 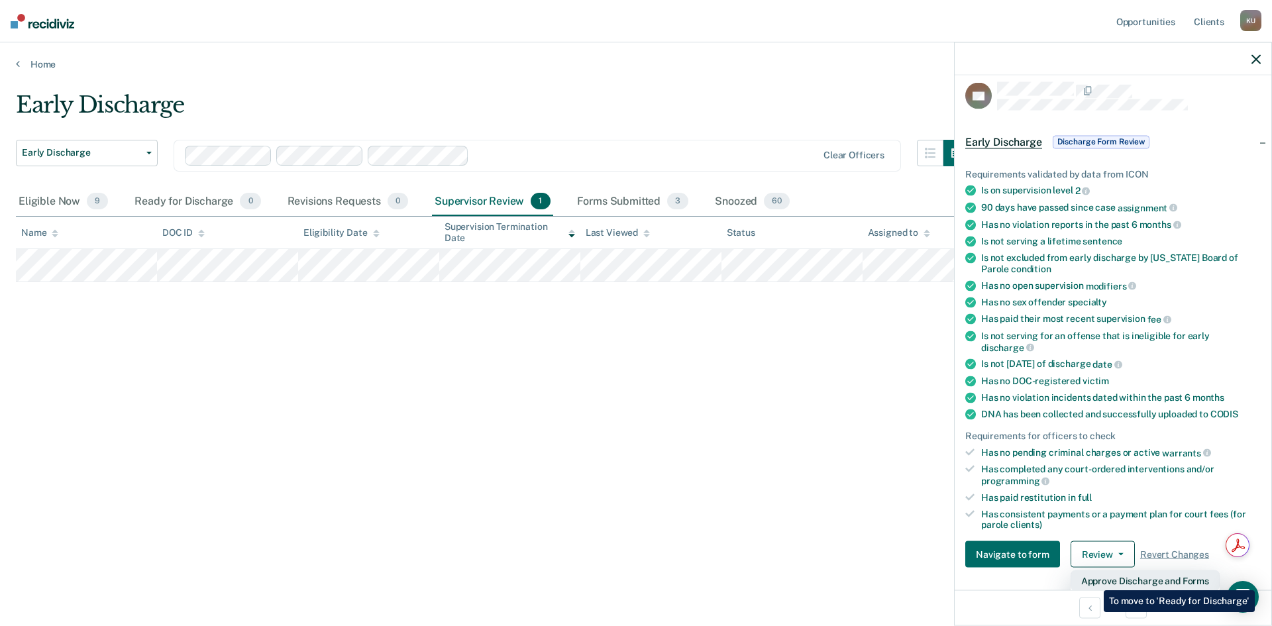 I want to click on span: 2, so click(x=1083, y=191).